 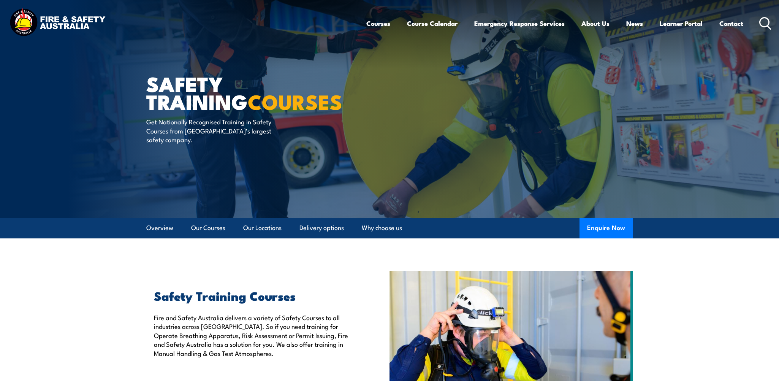 What do you see at coordinates (596, 23) in the screenshot?
I see `a: About Us` at bounding box center [596, 23].